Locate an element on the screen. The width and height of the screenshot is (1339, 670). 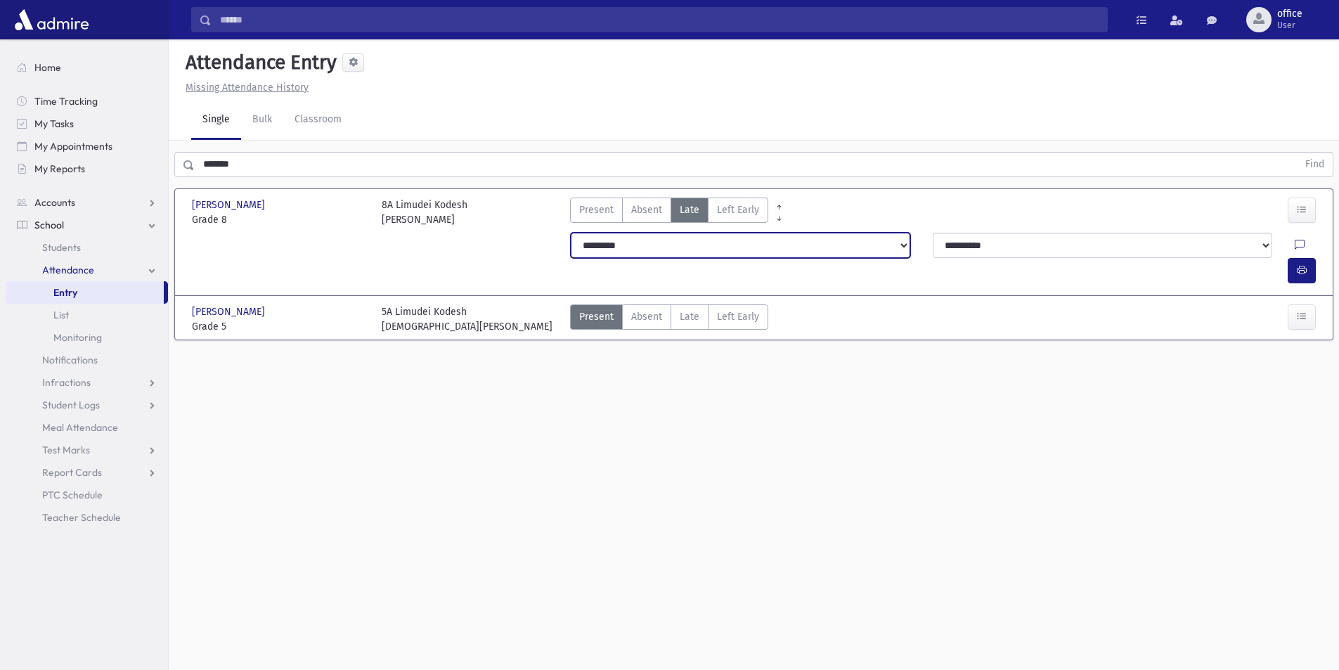
span: List is located at coordinates (61, 315).